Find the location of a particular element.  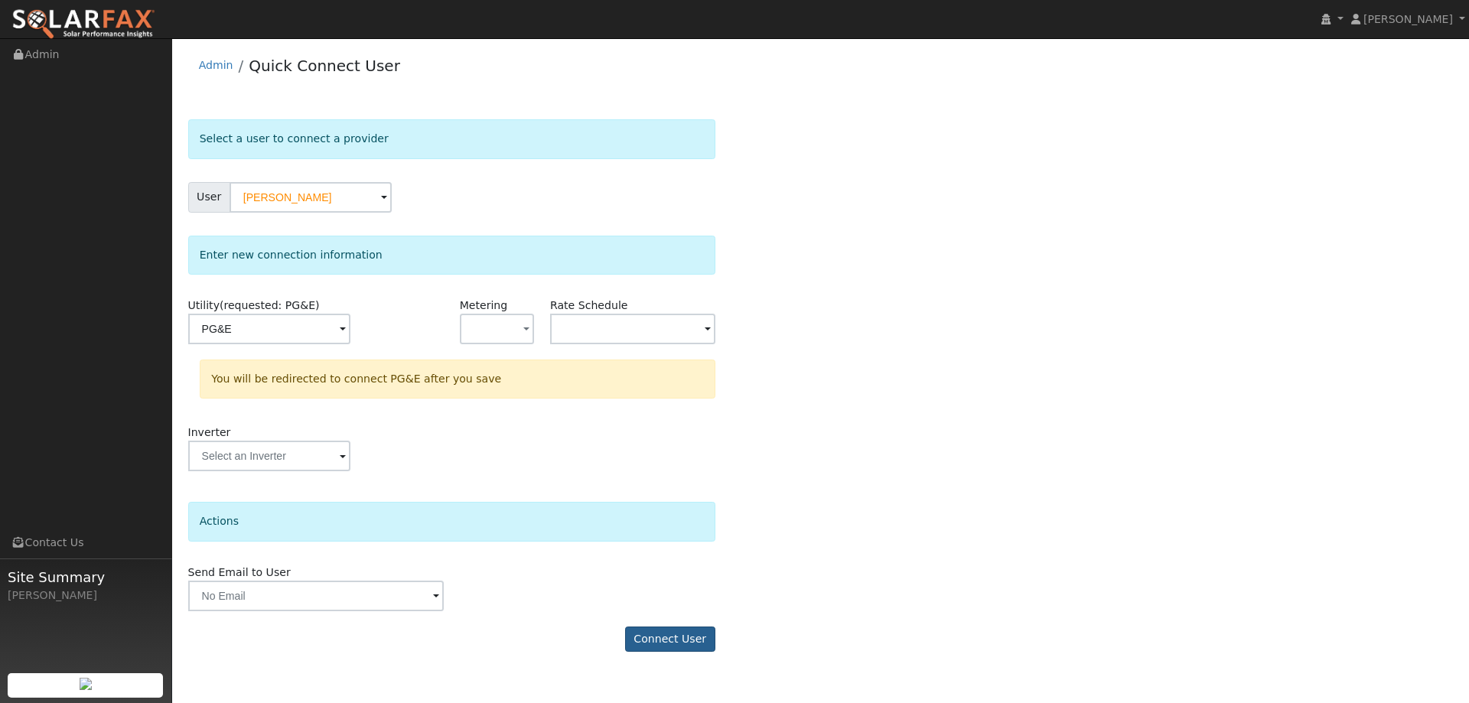

a: Admin is located at coordinates (216, 65).